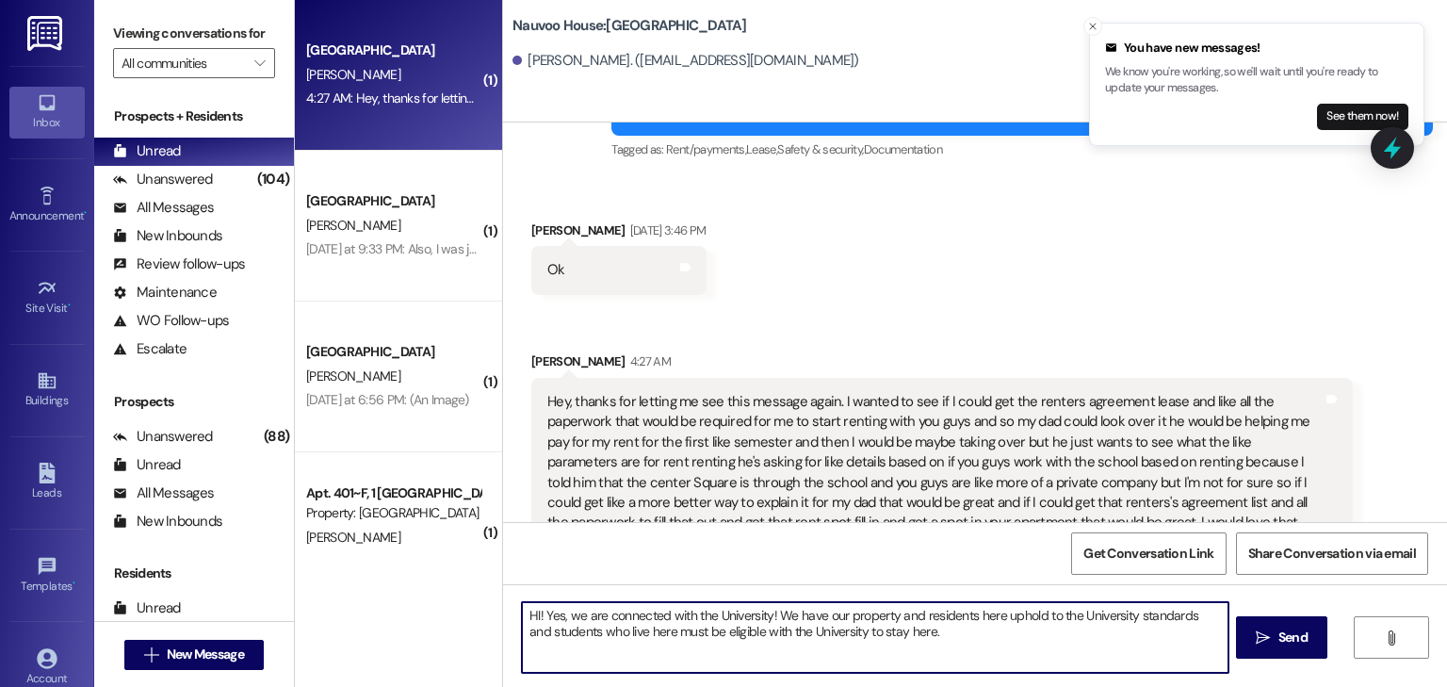  I want to click on div: (88), so click(276, 436).